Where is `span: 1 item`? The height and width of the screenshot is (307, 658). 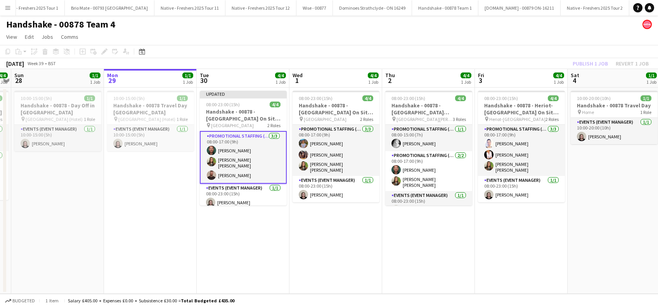 span: 1 item is located at coordinates (52, 301).